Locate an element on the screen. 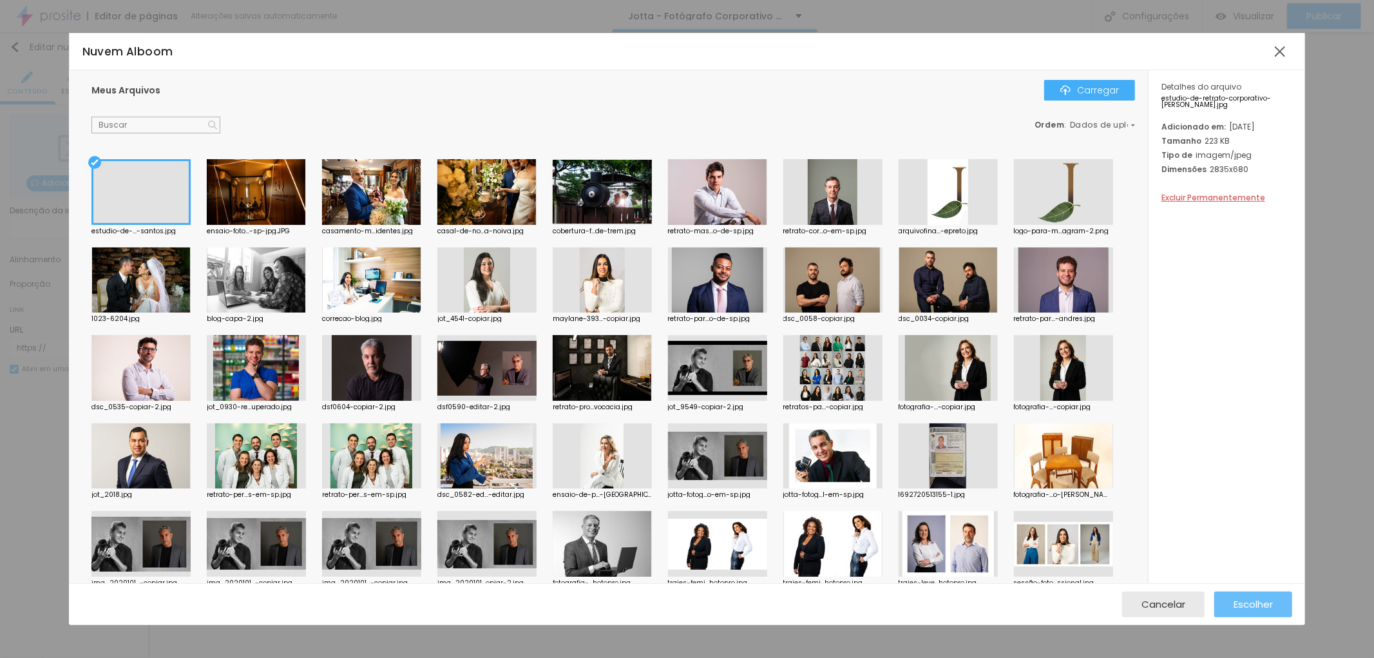 The image size is (1374, 658). font: Cancelar is located at coordinates (1163, 604).